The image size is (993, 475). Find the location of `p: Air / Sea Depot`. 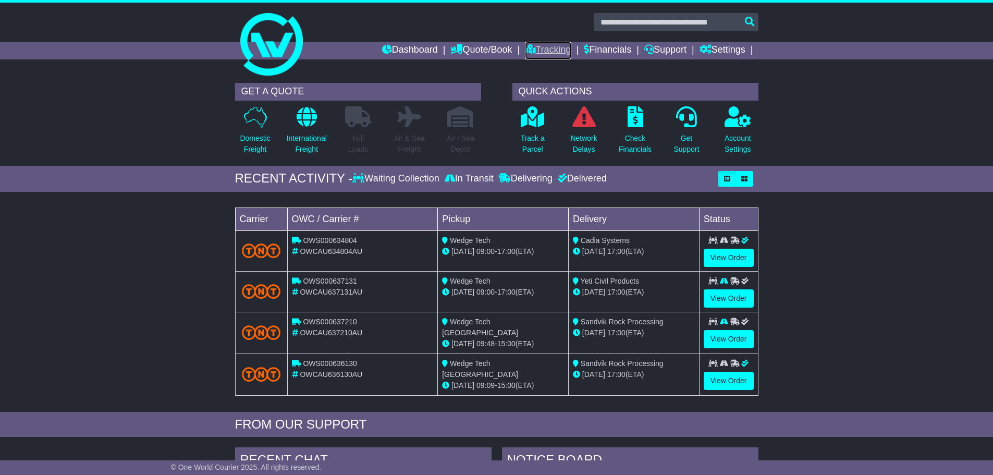

p: Air / Sea Depot is located at coordinates (461, 144).